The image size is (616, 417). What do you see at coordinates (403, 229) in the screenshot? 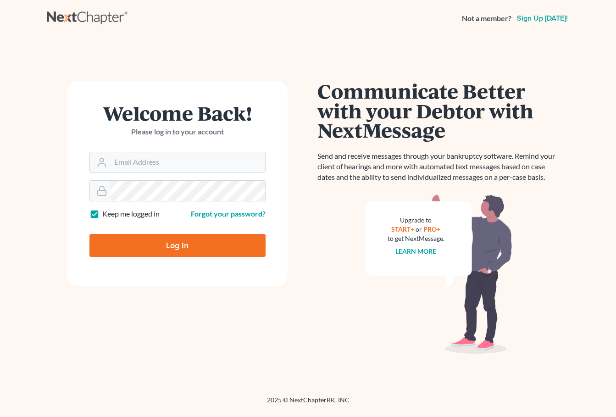
I see `a: START+` at bounding box center [403, 229].